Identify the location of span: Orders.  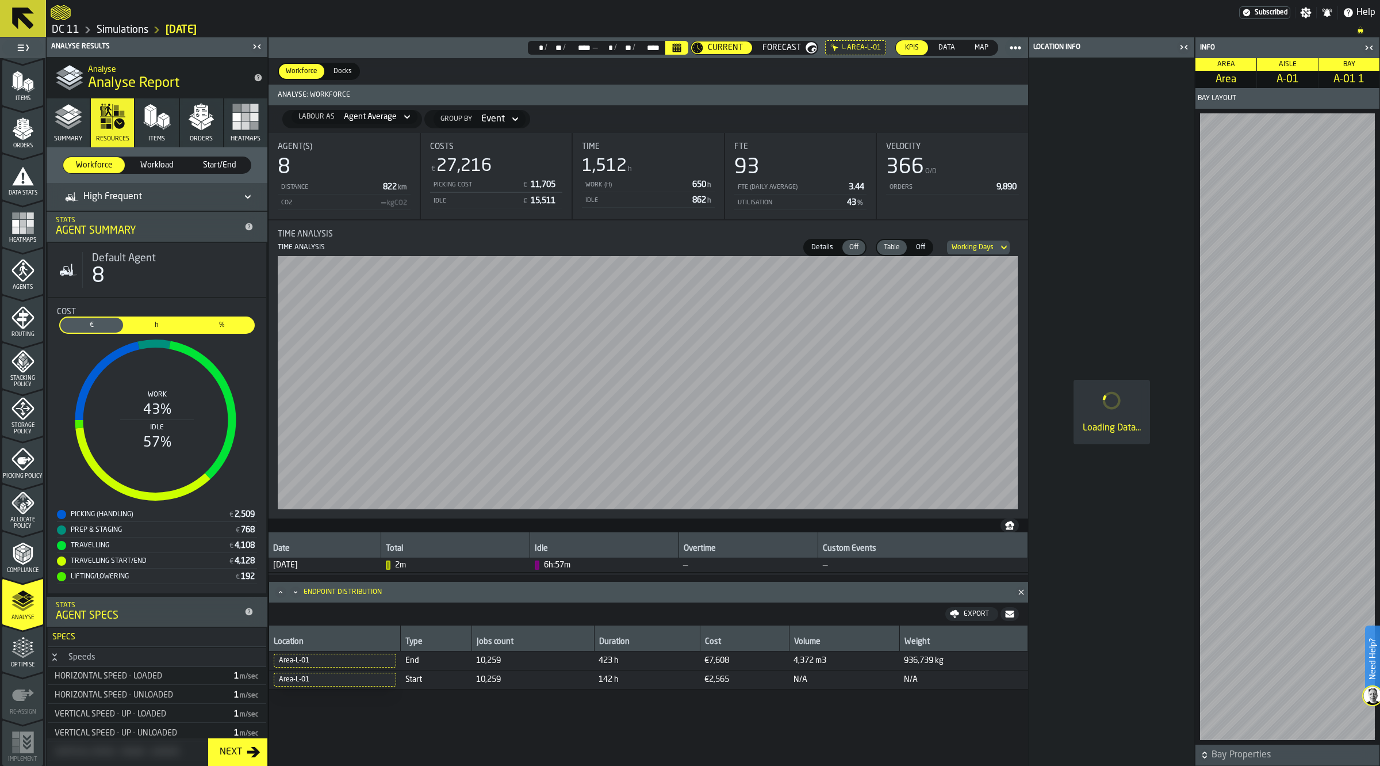
(22, 146).